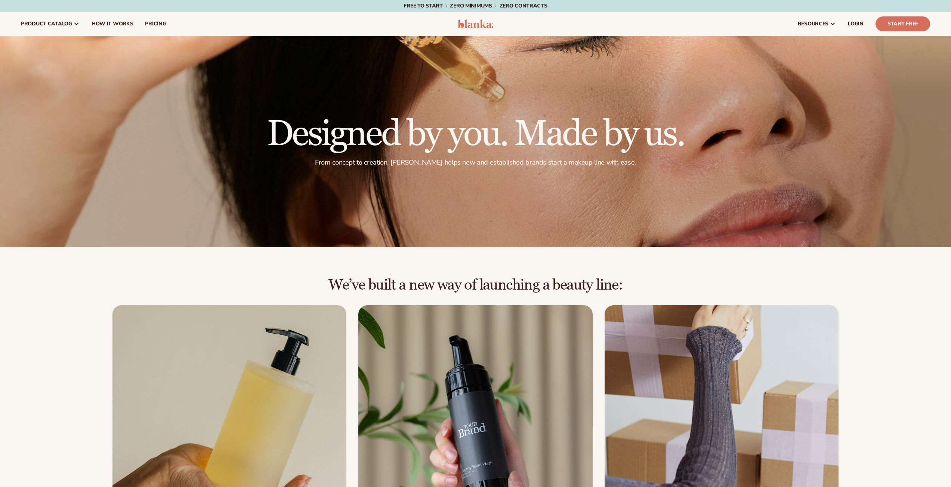  I want to click on a: resources, so click(817, 24).